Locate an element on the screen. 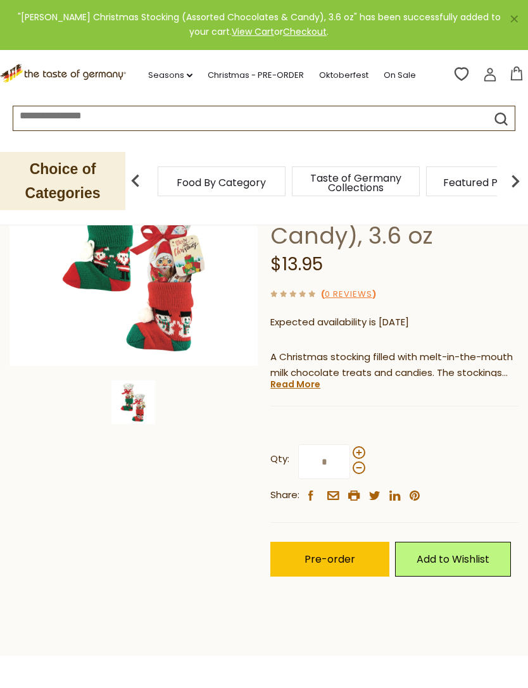  p: A Christmas stocking filled with melt-in-the-mouth milk chocolate treats and candies. The stockin... is located at coordinates (394, 365).